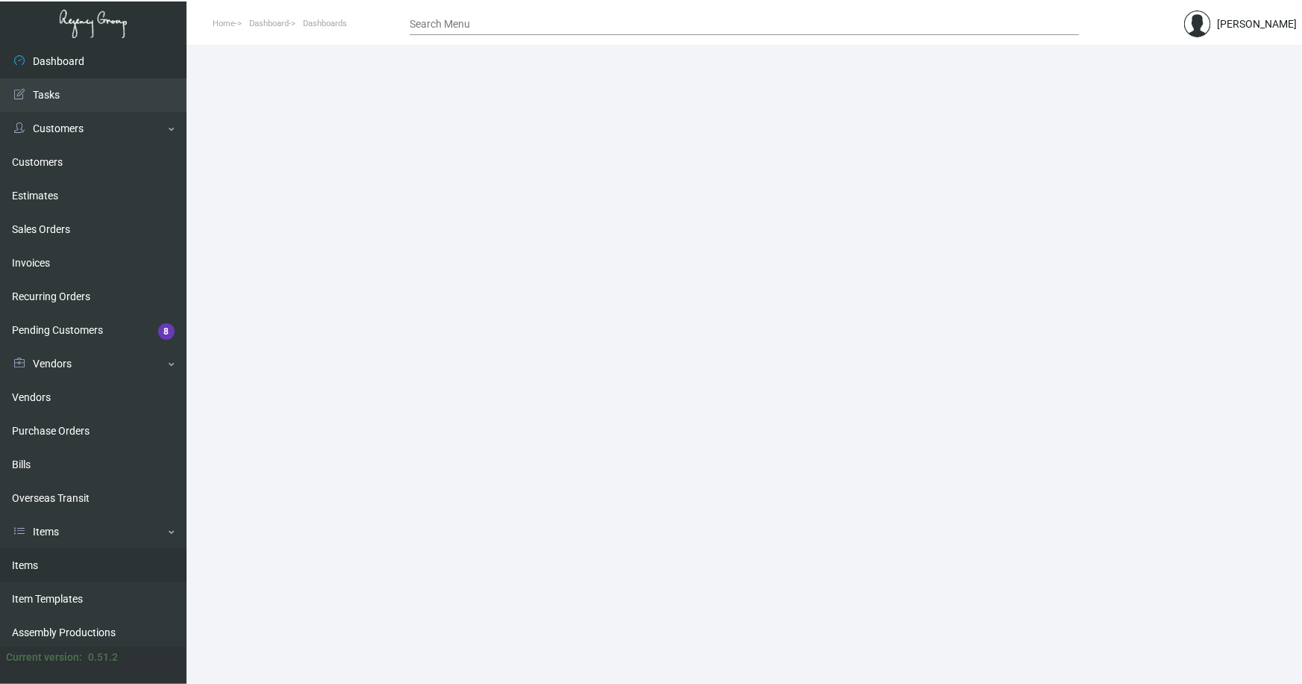  I want to click on img: admin@bootstrapmaster.com, so click(1198, 24).